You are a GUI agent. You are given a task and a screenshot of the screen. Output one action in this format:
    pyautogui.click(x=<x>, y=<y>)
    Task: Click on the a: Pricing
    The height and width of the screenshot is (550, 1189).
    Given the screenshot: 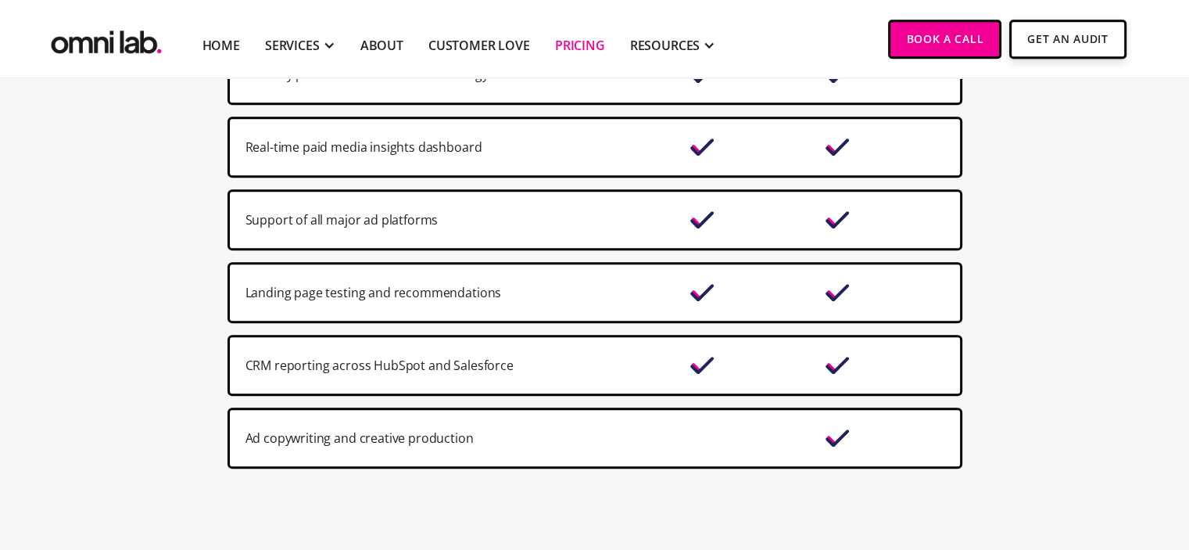 What is the action you would take?
    pyautogui.click(x=580, y=45)
    